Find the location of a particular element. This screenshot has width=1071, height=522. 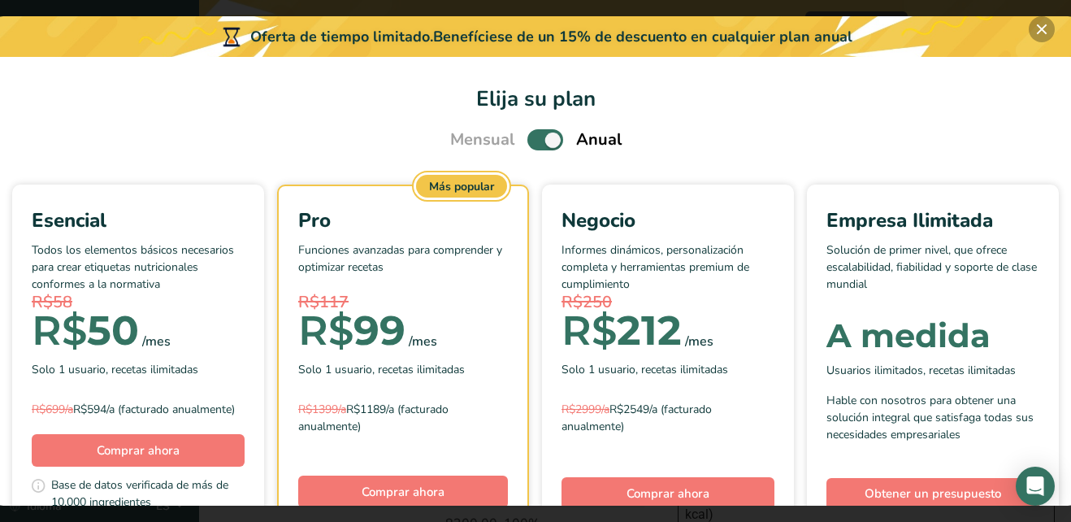

div: R$250 is located at coordinates (668, 302).